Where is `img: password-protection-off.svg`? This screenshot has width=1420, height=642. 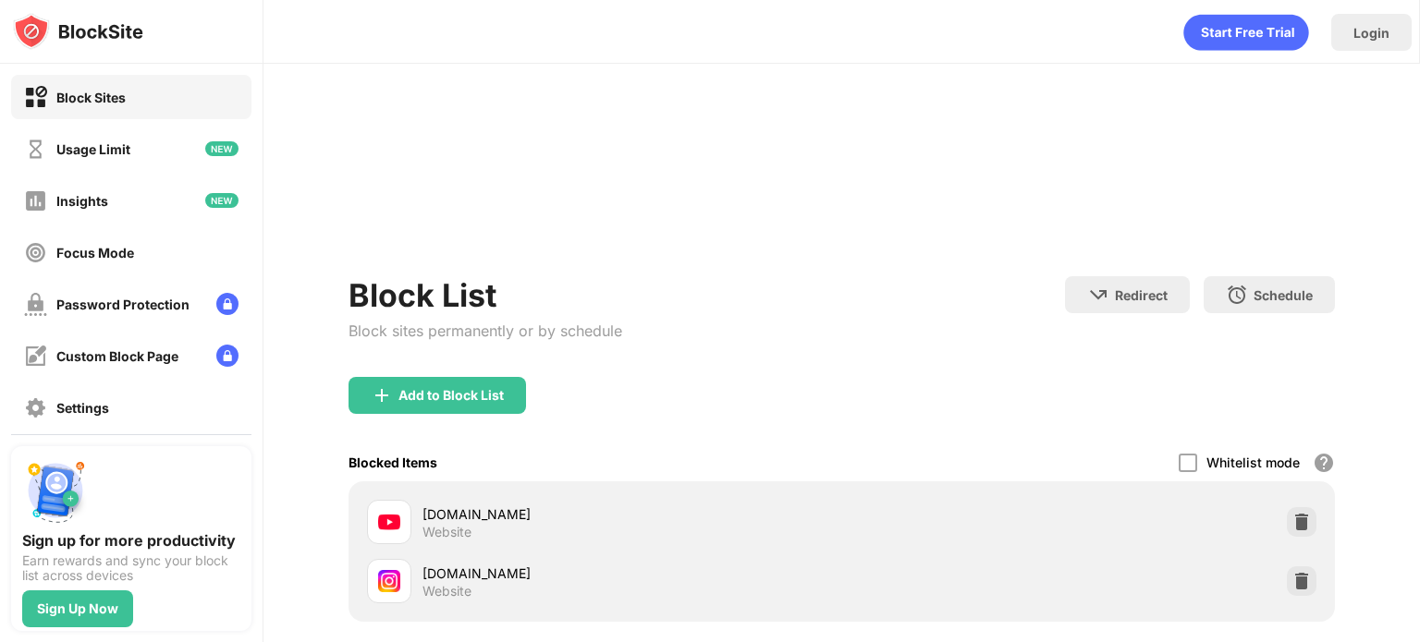 img: password-protection-off.svg is located at coordinates (35, 304).